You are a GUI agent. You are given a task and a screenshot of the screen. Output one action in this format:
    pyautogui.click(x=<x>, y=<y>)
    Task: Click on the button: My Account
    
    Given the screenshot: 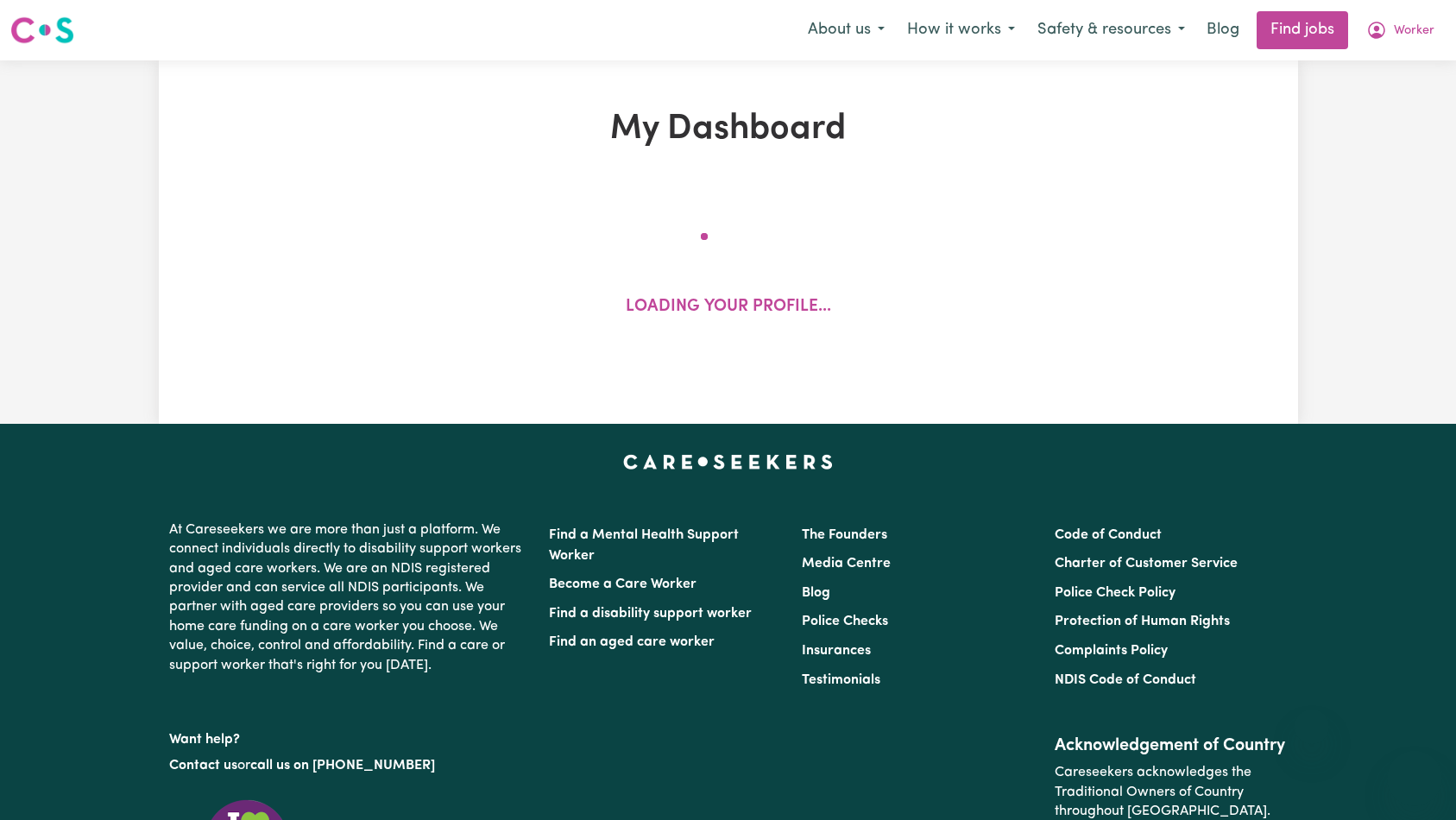 What is the action you would take?
    pyautogui.click(x=1399, y=30)
    